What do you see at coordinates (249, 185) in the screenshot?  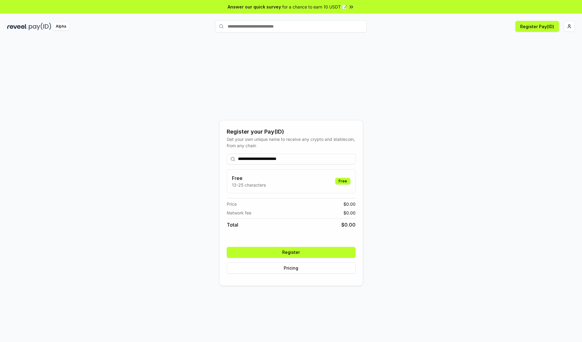 I see `p: 13-25 characters` at bounding box center [249, 185].